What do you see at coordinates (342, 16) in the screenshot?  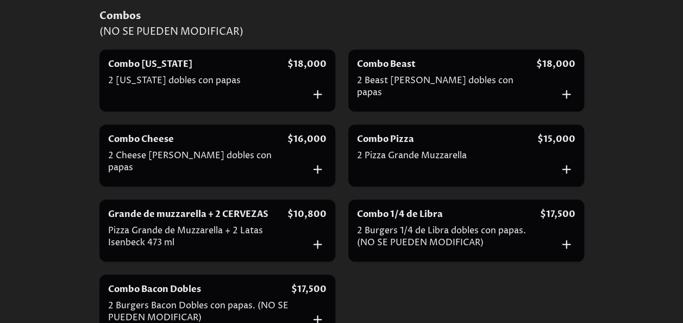 I see `h3: Combos` at bounding box center [342, 16].